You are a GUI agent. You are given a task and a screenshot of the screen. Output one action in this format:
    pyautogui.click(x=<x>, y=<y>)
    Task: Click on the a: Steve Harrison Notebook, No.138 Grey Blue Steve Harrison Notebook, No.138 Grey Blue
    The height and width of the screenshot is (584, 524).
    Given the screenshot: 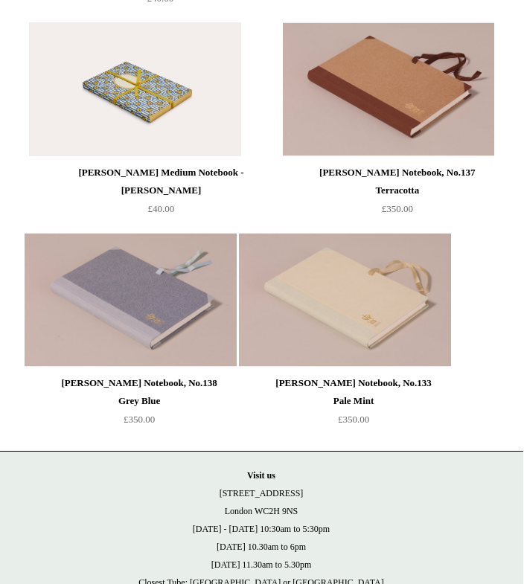 What is the action you would take?
    pyautogui.click(x=160, y=300)
    